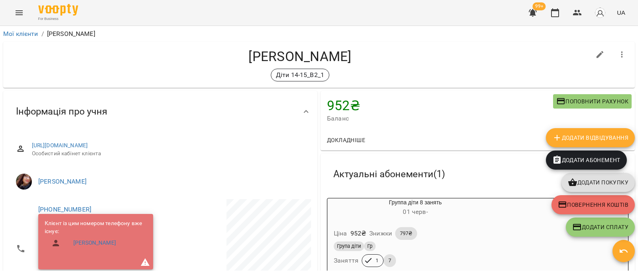 The width and height of the screenshot is (638, 275). I want to click on span: Група діти, so click(349, 246).